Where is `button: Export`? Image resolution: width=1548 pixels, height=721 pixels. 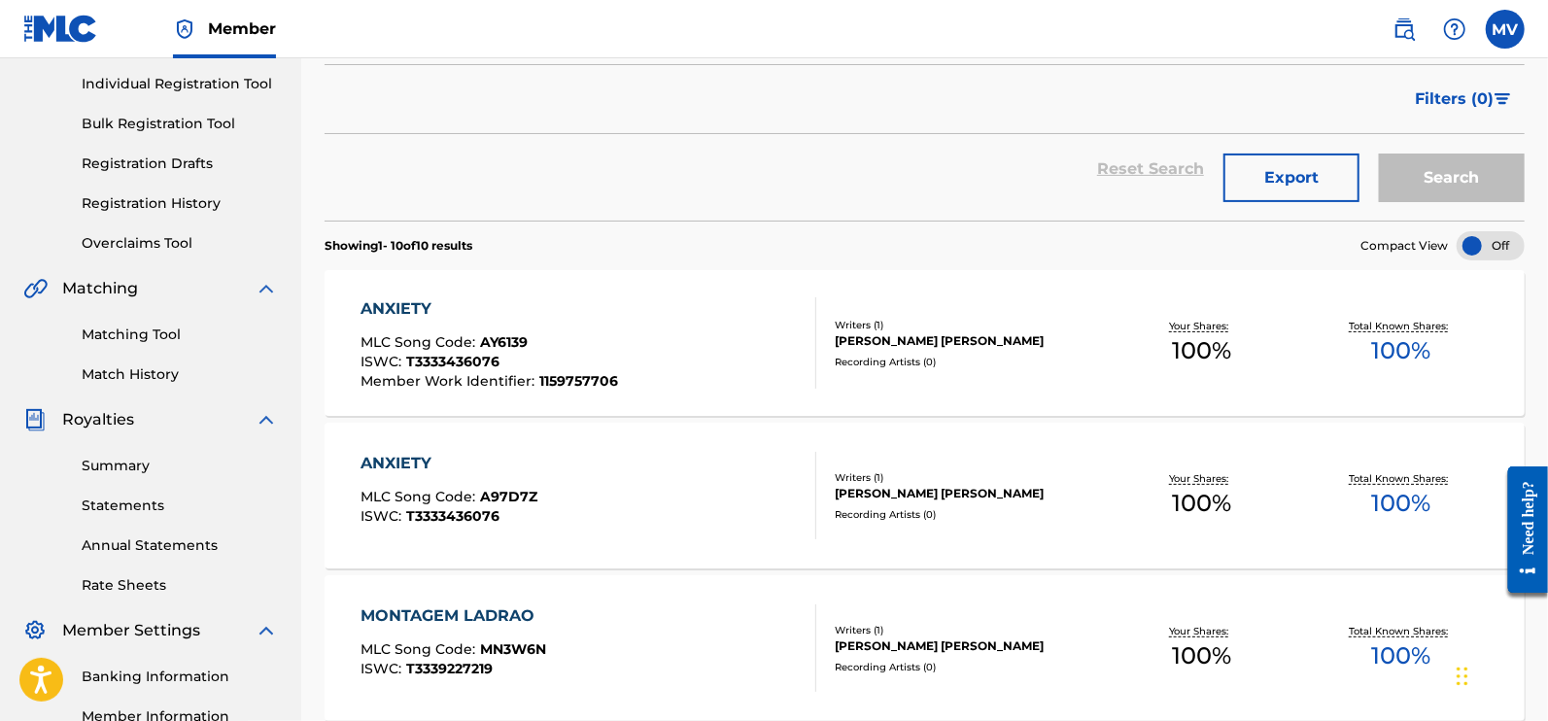
button: Export is located at coordinates (1292, 178).